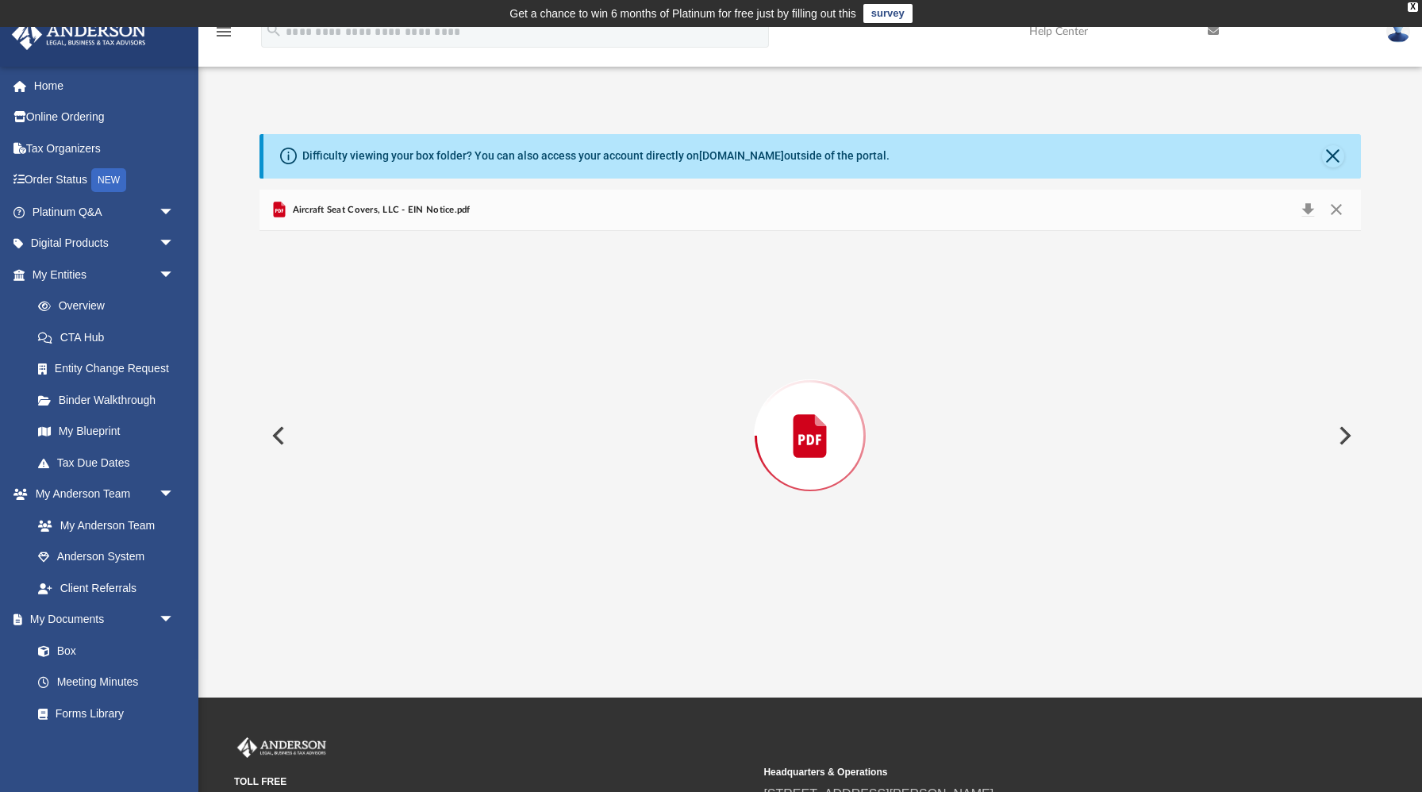  Describe the element at coordinates (810, 415) in the screenshot. I see `div: Preview` at that location.